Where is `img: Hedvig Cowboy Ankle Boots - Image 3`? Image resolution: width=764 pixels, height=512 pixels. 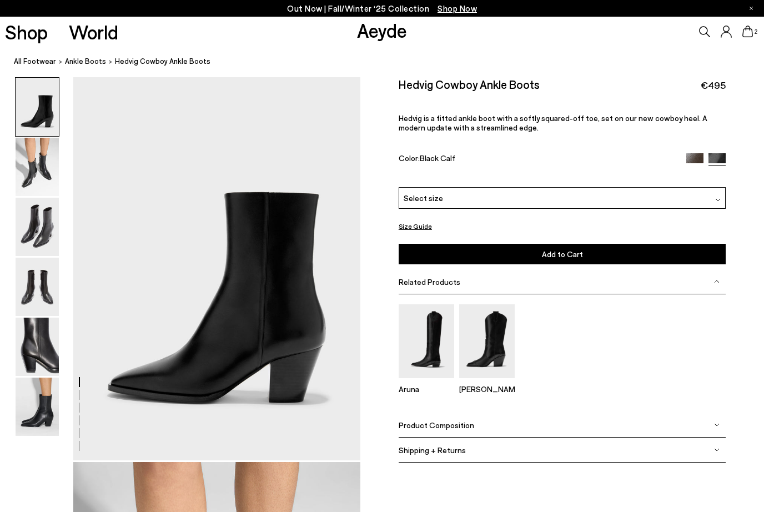 img: Hedvig Cowboy Ankle Boots - Image 3 is located at coordinates (37, 227).